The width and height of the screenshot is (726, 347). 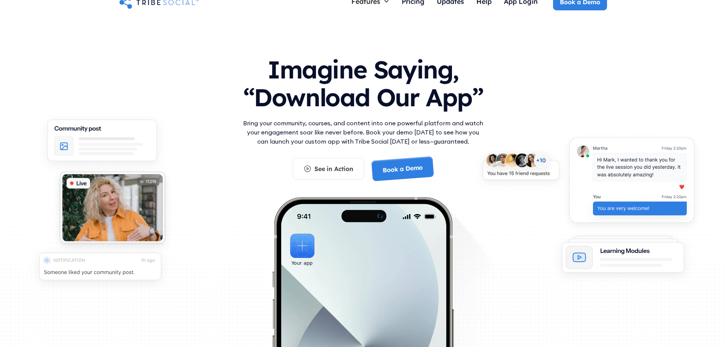 What do you see at coordinates (100, 269) in the screenshot?
I see `img: An illustration of push notification` at bounding box center [100, 269].